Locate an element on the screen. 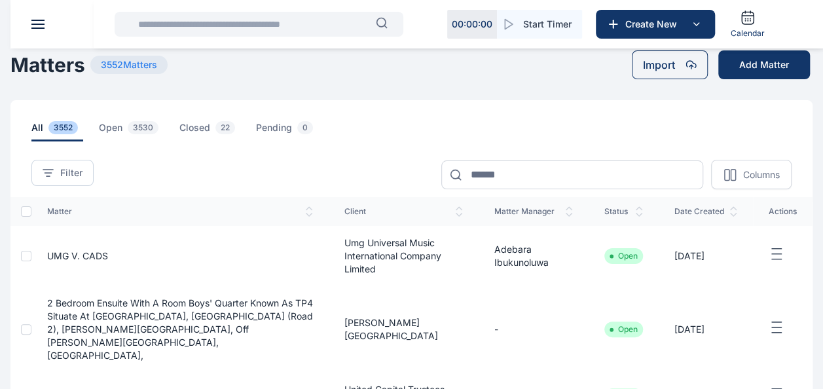 This screenshot has height=389, width=823. p: 00 : 00 : 00 is located at coordinates (472, 24).